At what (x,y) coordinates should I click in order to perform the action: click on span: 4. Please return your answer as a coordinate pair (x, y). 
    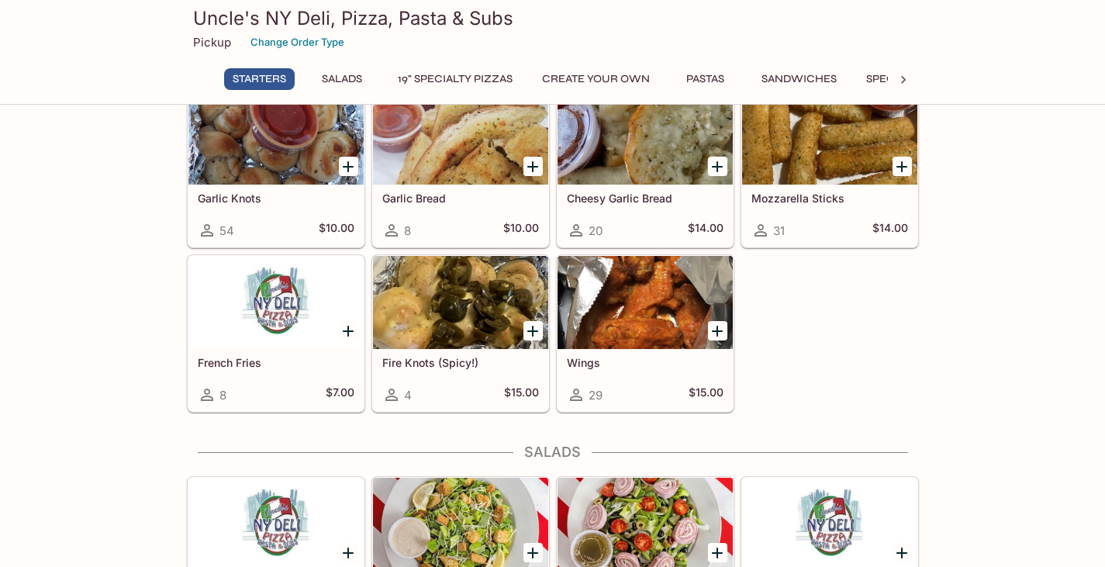
    Looking at the image, I should click on (408, 395).